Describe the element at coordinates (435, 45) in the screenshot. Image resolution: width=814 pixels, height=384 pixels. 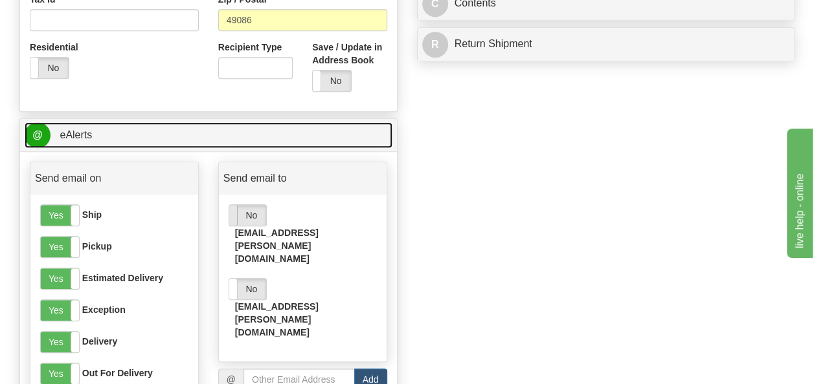
I see `span: R` at that location.